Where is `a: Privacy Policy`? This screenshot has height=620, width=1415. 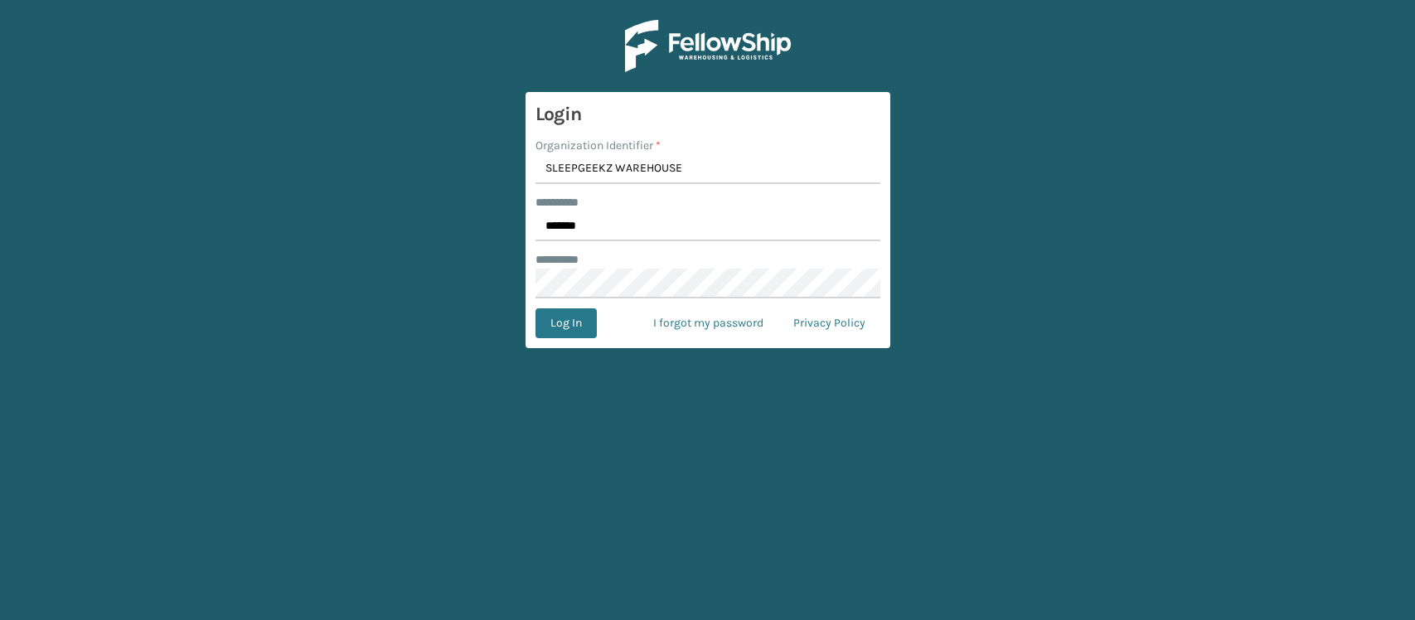 a: Privacy Policy is located at coordinates (829, 323).